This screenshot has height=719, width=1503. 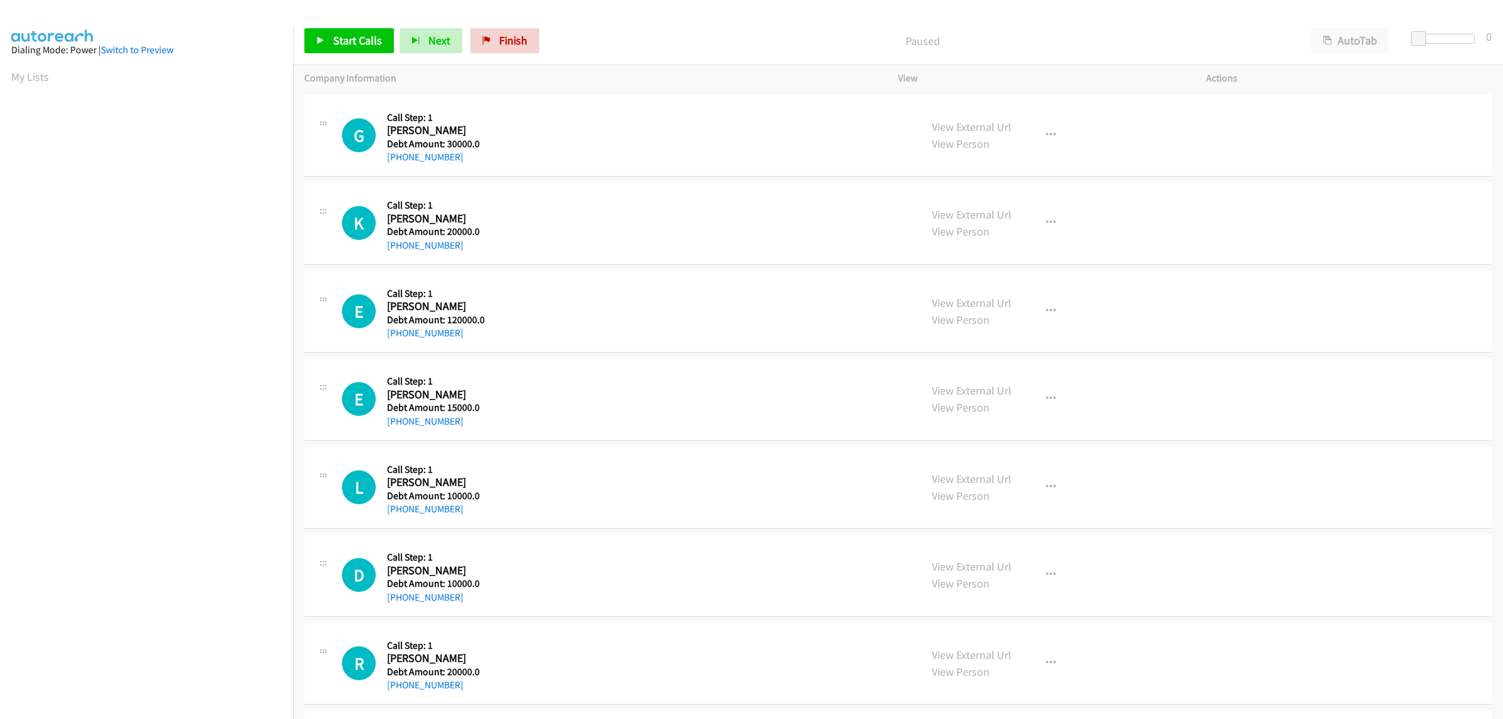 What do you see at coordinates (359, 663) in the screenshot?
I see `h1: R` at bounding box center [359, 663].